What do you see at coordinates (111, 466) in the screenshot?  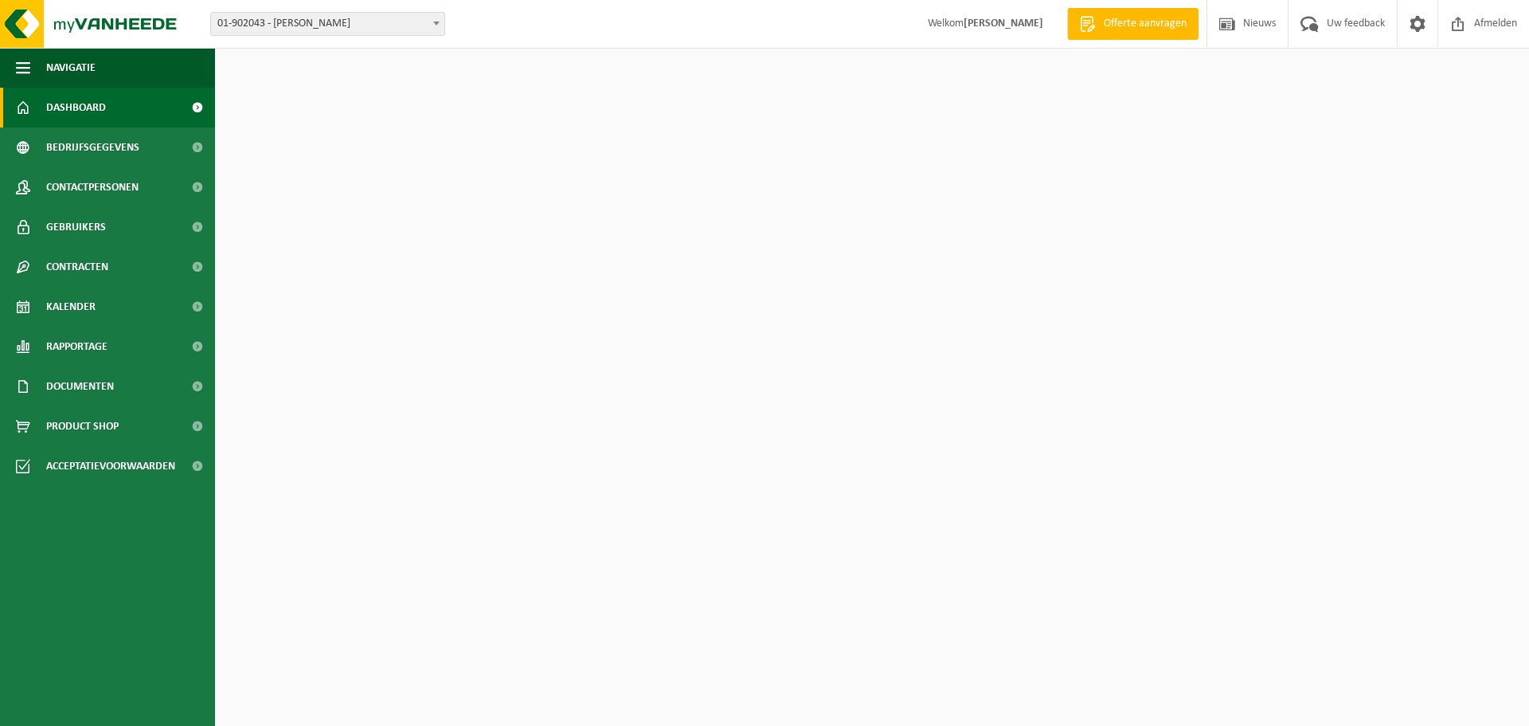 I see `span: Acceptatievoorwaarden` at bounding box center [111, 466].